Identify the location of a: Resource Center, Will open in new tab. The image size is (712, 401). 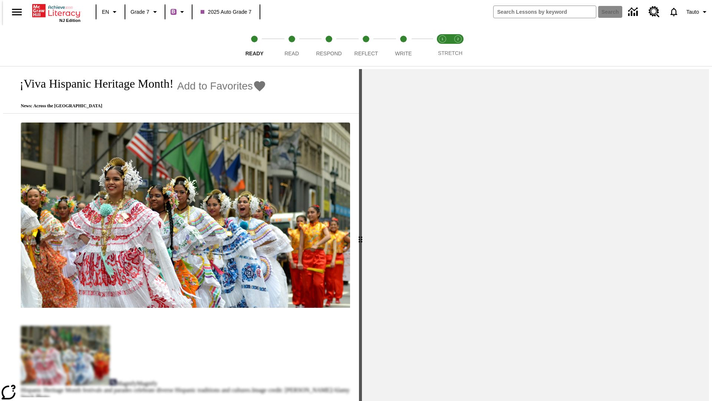
(654, 12).